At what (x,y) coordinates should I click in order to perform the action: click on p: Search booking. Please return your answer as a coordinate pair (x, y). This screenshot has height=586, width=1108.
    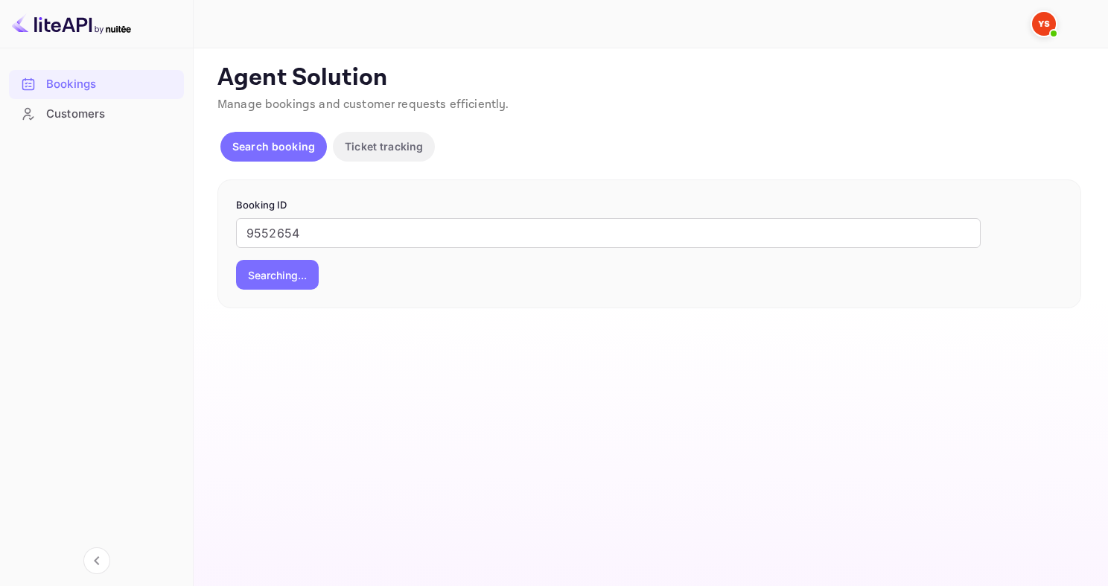
    Looking at the image, I should click on (273, 146).